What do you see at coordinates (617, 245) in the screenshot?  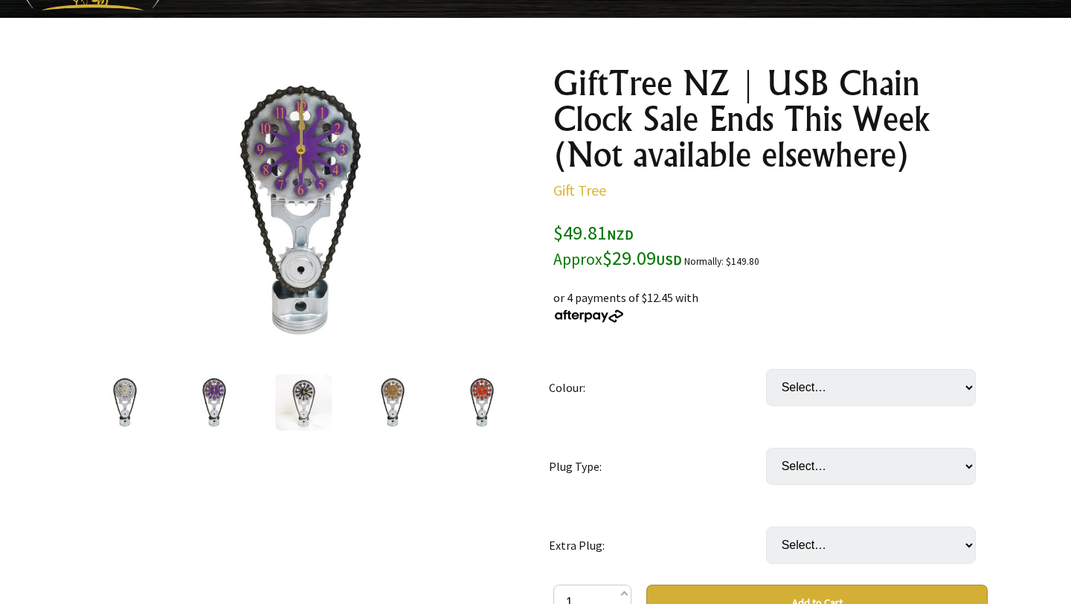 I see `span: $49.81 $29.09` at bounding box center [617, 245].